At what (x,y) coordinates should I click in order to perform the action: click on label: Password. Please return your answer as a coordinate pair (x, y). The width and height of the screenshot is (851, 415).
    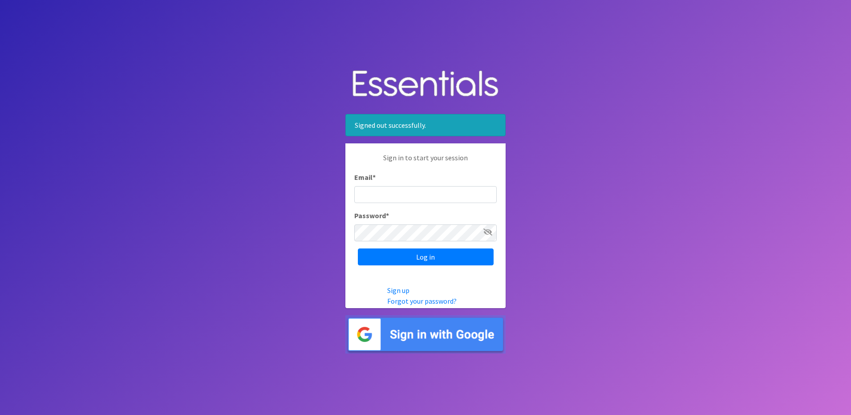
    Looking at the image, I should click on (372, 215).